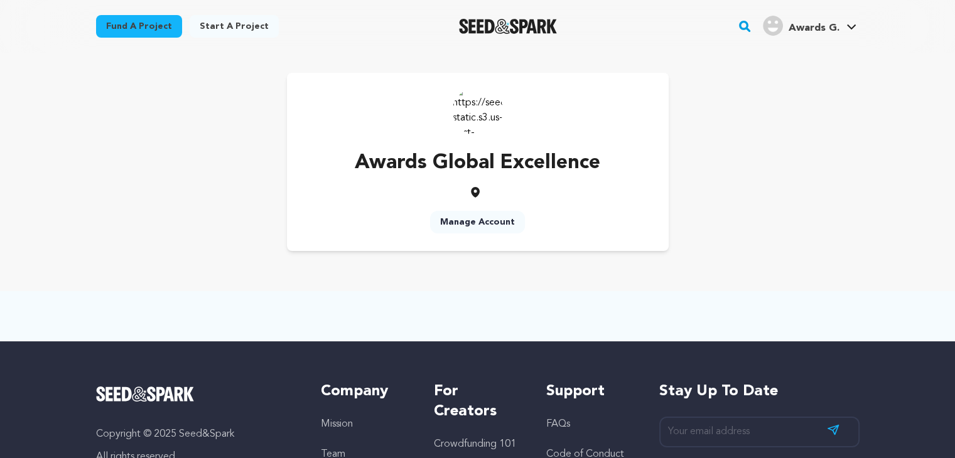 Image resolution: width=955 pixels, height=458 pixels. Describe the element at coordinates (478, 110) in the screenshot. I see `img: https://seedandspark-static.s3.us-east-2.amazonaws.com/images/User/002/306/058/medium/ACg8ocKoZp7...` at that location.